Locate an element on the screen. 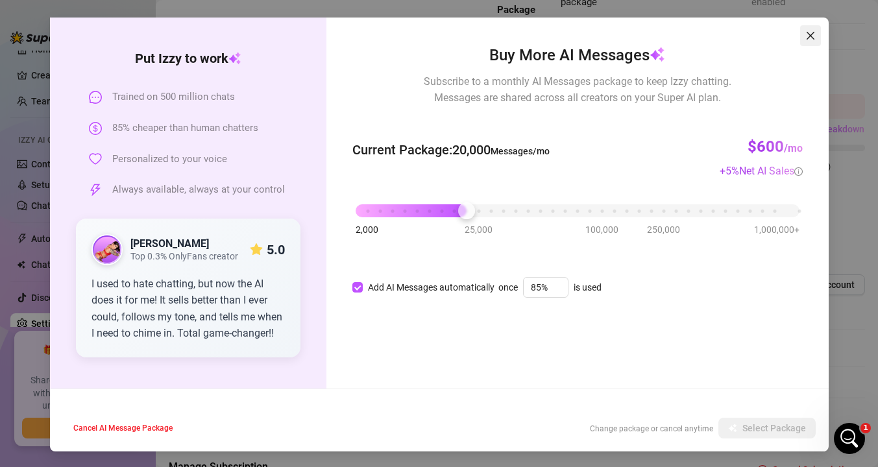 Image resolution: width=878 pixels, height=467 pixels. span: Trained on 500 million chats is located at coordinates (173, 97).